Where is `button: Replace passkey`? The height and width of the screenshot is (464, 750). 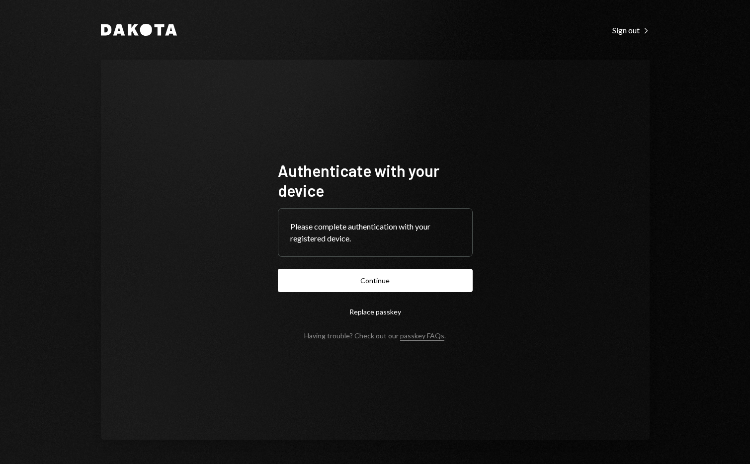
button: Replace passkey is located at coordinates (375, 312).